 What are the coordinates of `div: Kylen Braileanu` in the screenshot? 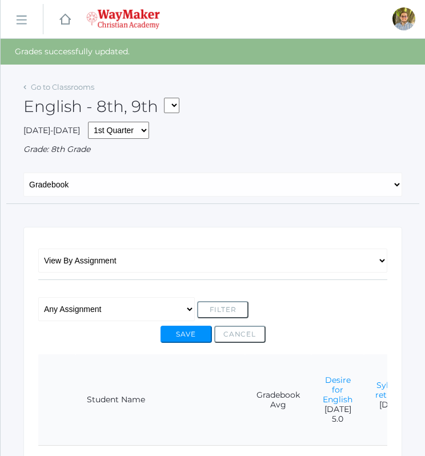 It's located at (404, 19).